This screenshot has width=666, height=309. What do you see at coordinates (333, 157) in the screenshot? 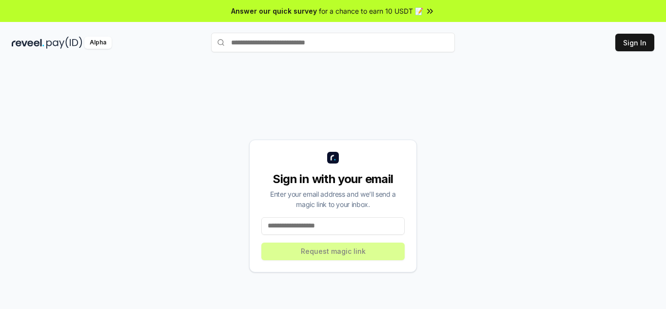
I see `img: logo_small` at bounding box center [333, 157].